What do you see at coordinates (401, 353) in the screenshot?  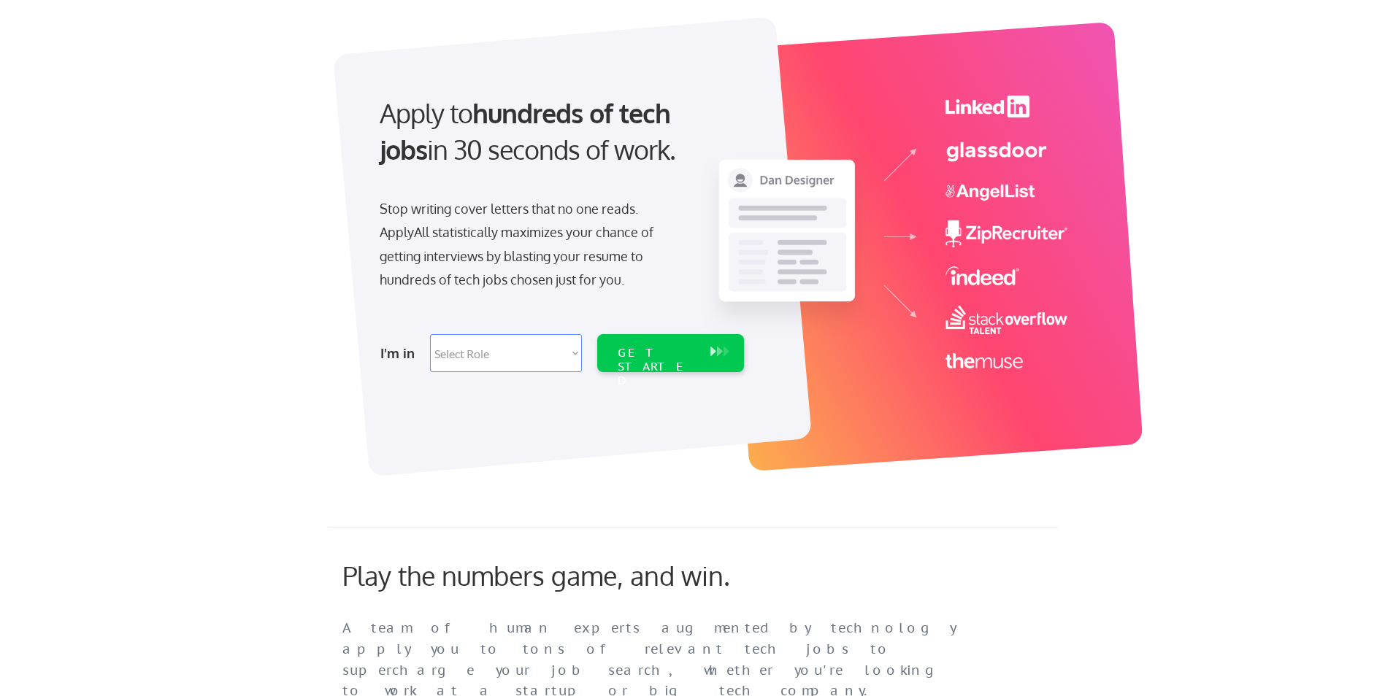 I see `div: I'm in` at bounding box center [401, 353].